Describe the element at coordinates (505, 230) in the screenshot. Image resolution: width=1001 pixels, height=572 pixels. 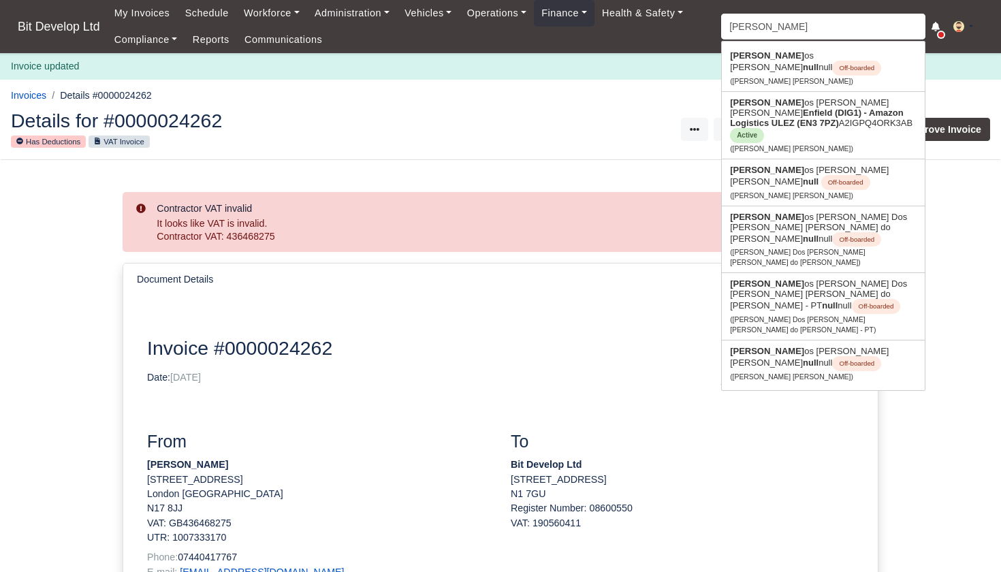
I see `div: It looks like VAT is invalid. Contractor VAT: 436468275` at that location.